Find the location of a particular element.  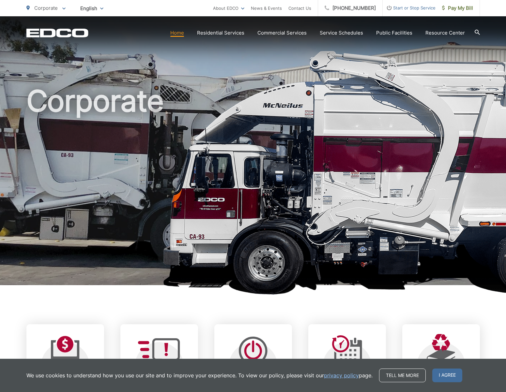

p: We use cookies to understand how you use our site and to improve your experience. To view our pol... is located at coordinates (199, 376).